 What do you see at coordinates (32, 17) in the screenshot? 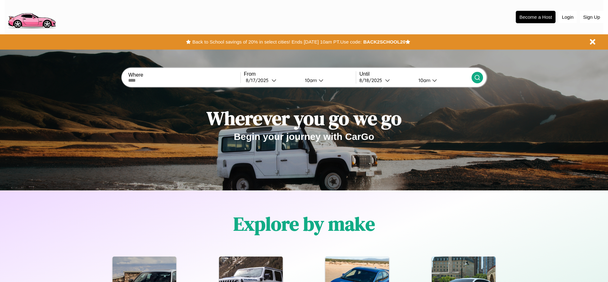
I see `img: logo` at bounding box center [32, 17].